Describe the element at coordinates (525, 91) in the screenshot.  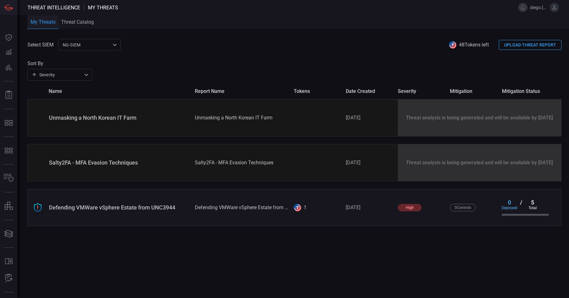
I see `span: mitigation status` at that location.